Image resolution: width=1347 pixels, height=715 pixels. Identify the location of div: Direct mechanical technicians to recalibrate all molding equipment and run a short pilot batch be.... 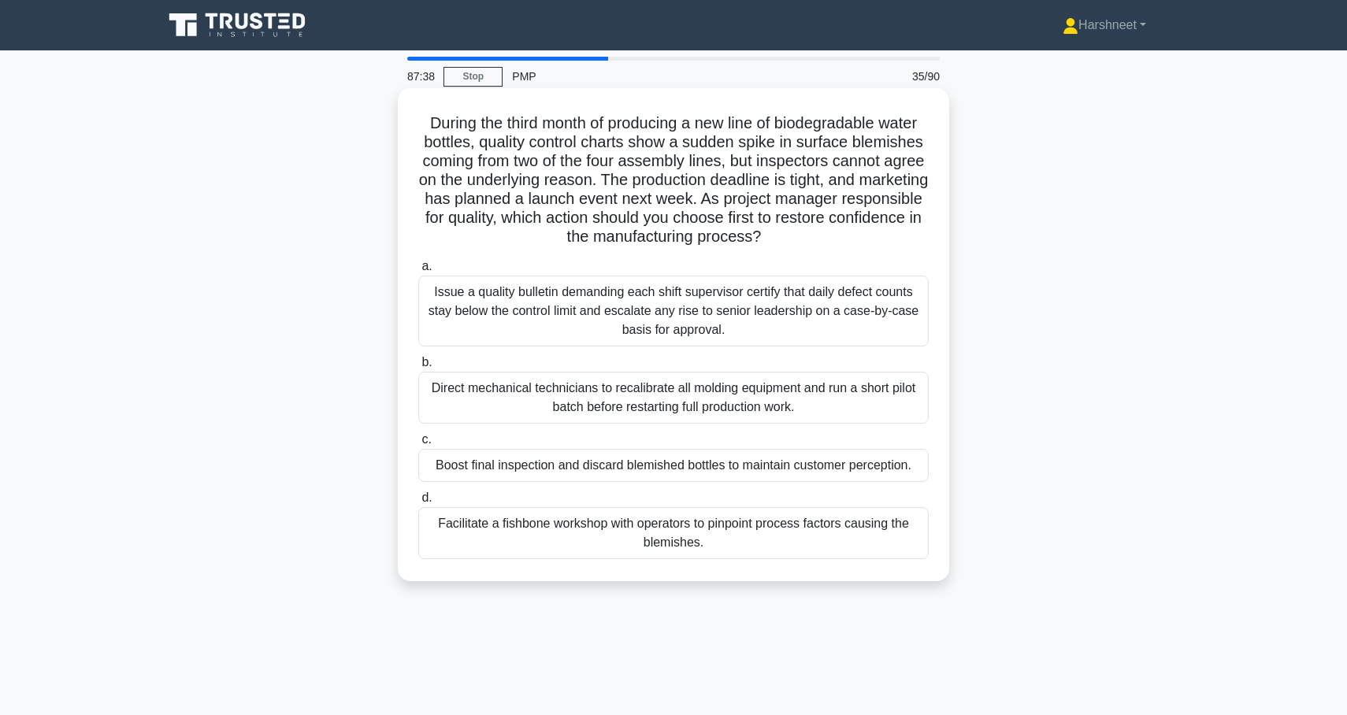
(673, 398).